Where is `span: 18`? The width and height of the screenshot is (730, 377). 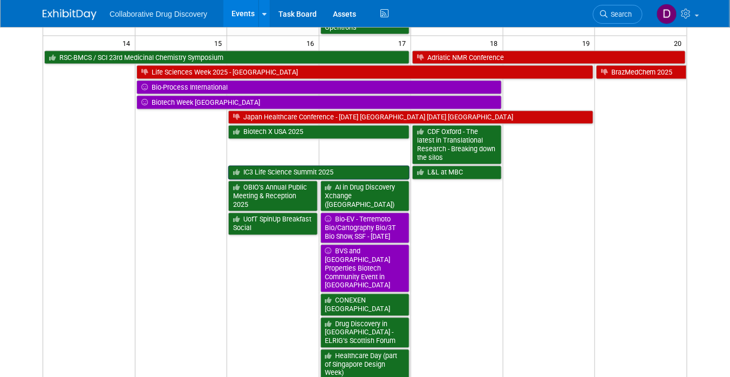
span: 18 is located at coordinates (496, 43).